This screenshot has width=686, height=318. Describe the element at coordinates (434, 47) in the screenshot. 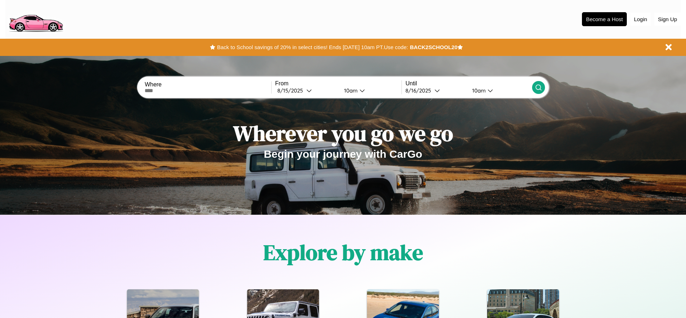

I see `b: BACK2SCHOOL20` at that location.